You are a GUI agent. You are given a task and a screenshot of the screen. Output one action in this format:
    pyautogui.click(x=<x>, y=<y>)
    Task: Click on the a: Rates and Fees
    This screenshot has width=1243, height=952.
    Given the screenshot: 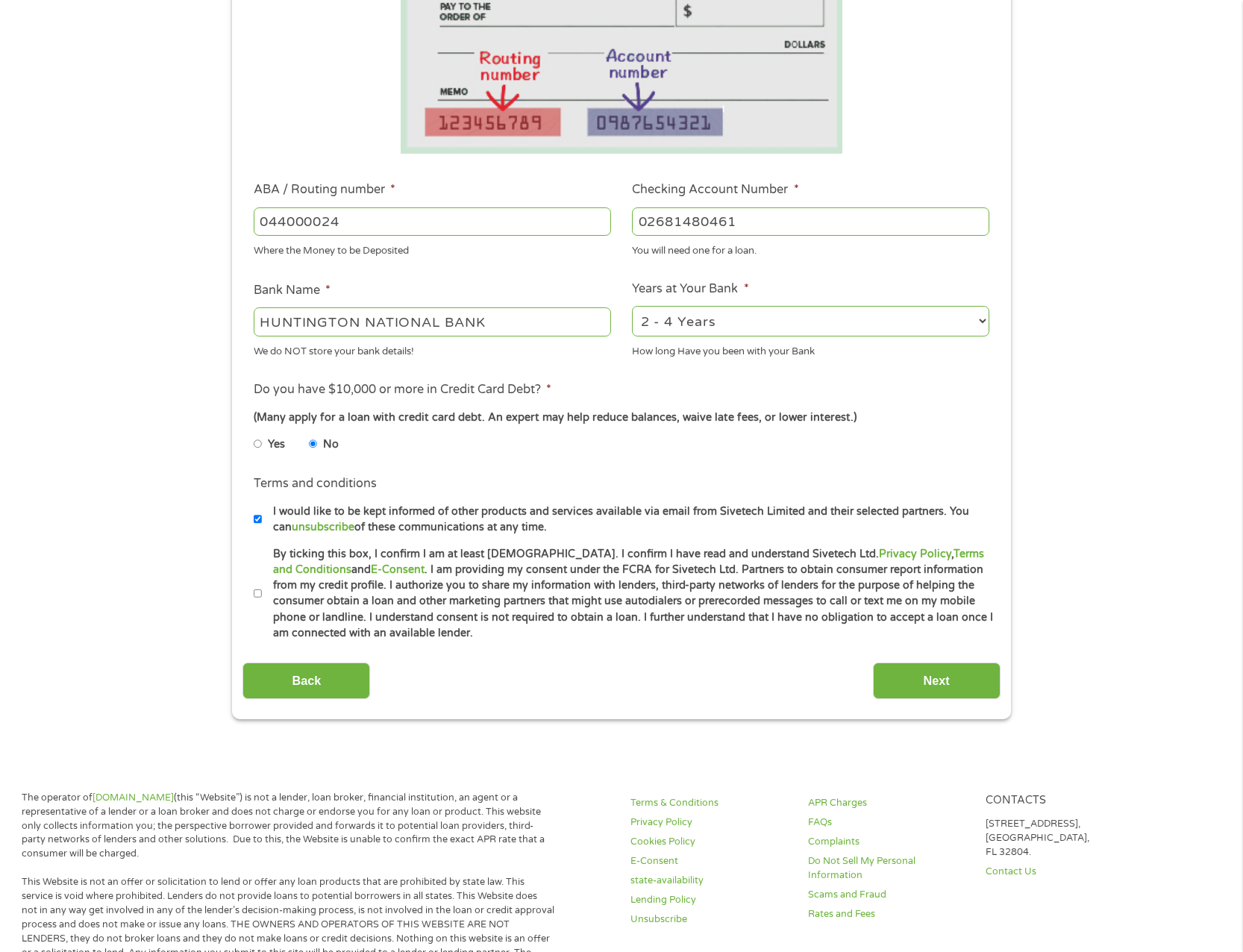 What is the action you would take?
    pyautogui.click(x=888, y=914)
    